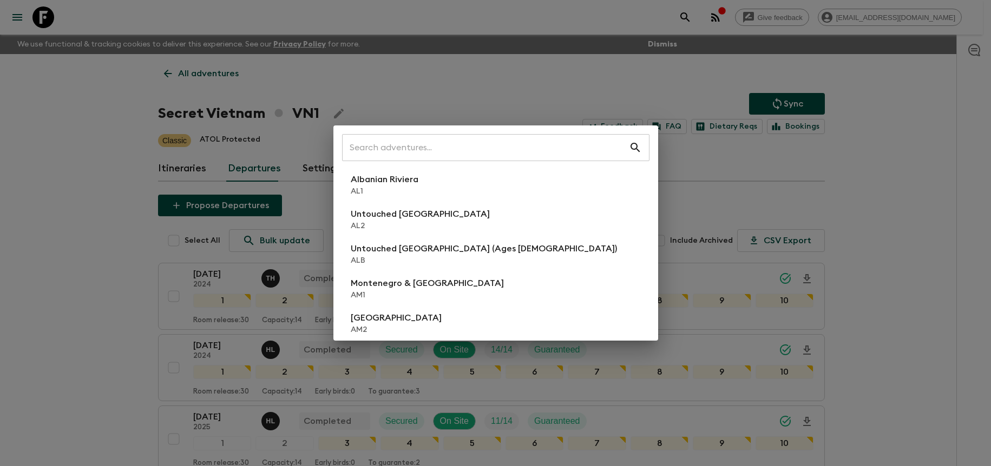  I want to click on input: Search adventures..., so click(485, 148).